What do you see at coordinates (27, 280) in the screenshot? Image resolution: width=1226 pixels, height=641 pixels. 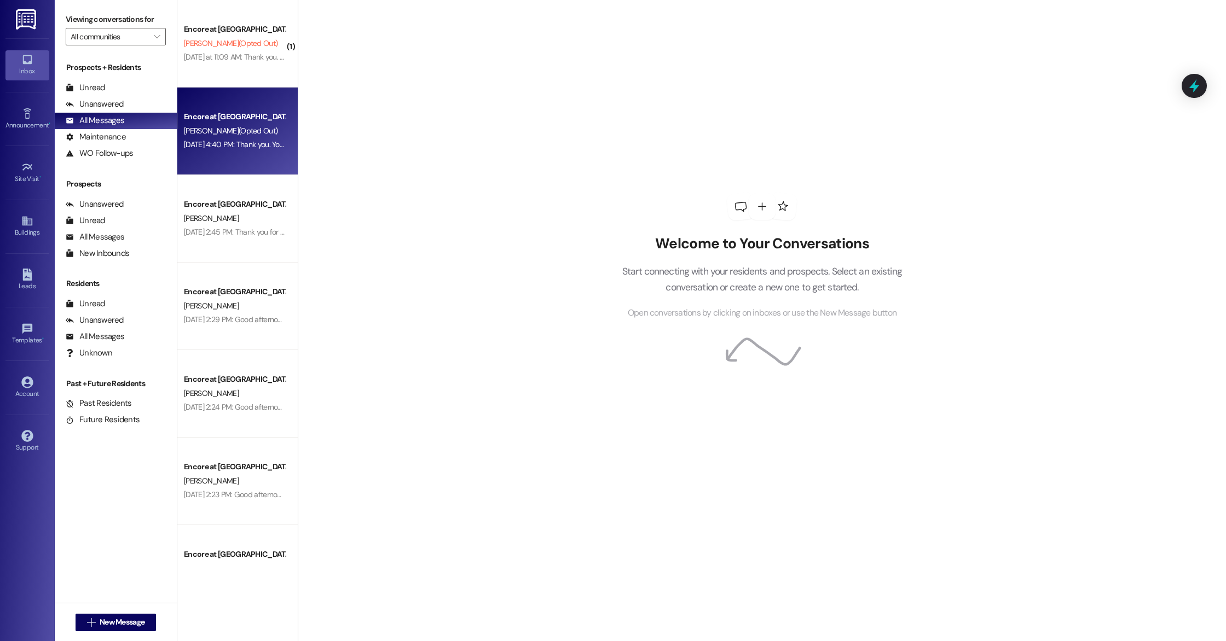 I see `a: Leads` at bounding box center [27, 280].